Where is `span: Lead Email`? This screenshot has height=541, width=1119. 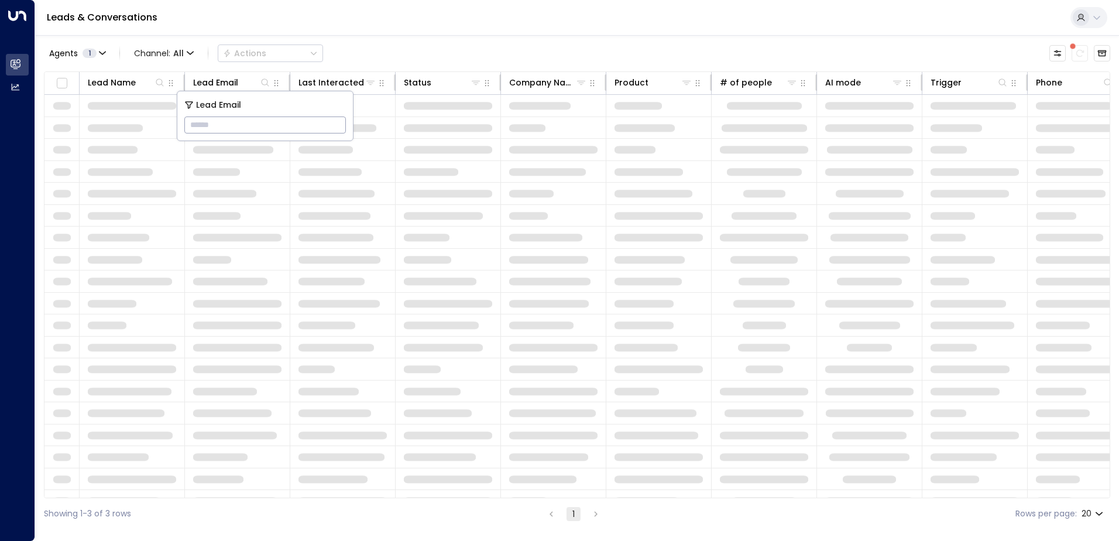
span: Lead Email is located at coordinates (218, 105).